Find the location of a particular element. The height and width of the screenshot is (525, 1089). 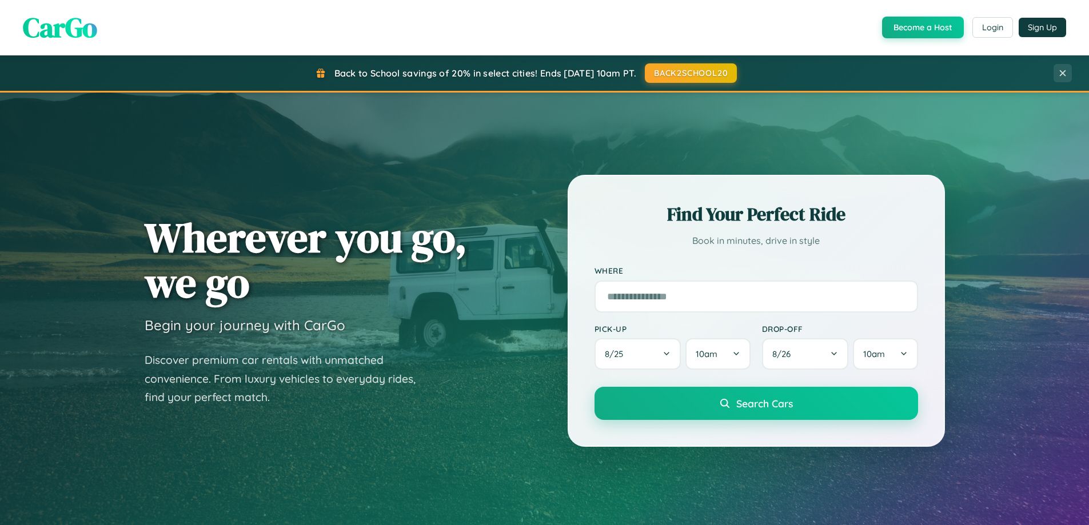

p: Discover premium car rentals with unmatched convenience. From luxury vehicles to everyday rides, ... is located at coordinates (288, 379).